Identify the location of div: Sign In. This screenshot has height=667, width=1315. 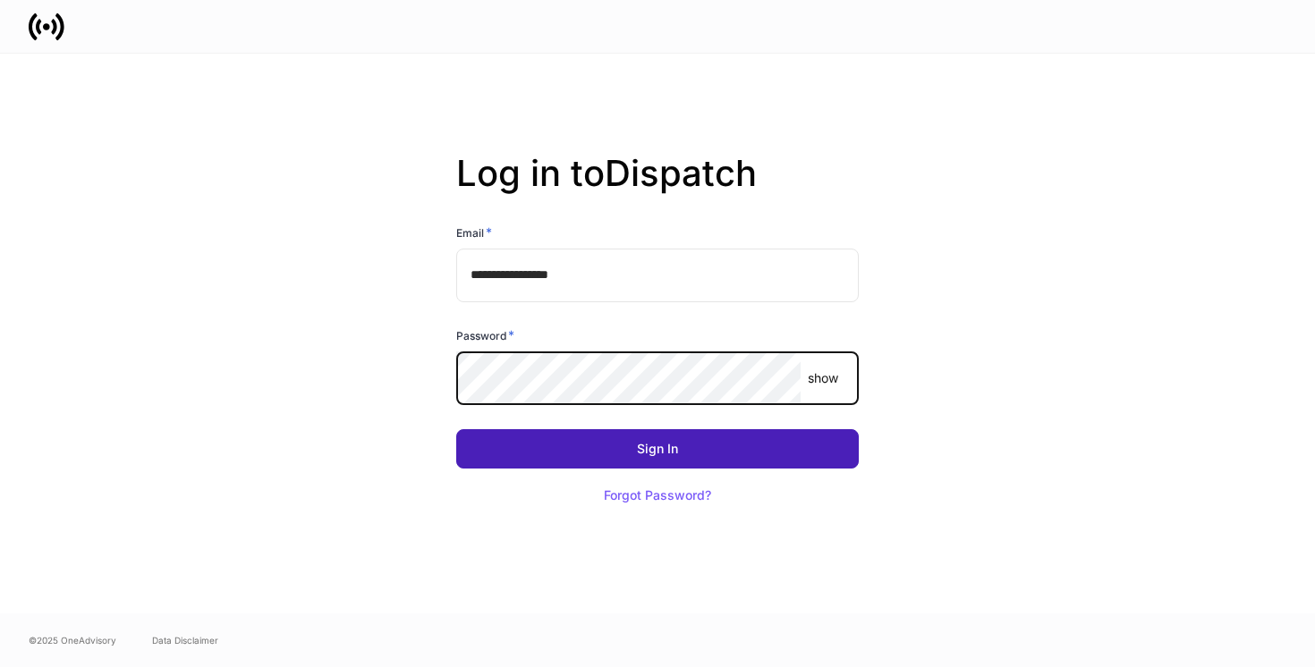
(658, 449).